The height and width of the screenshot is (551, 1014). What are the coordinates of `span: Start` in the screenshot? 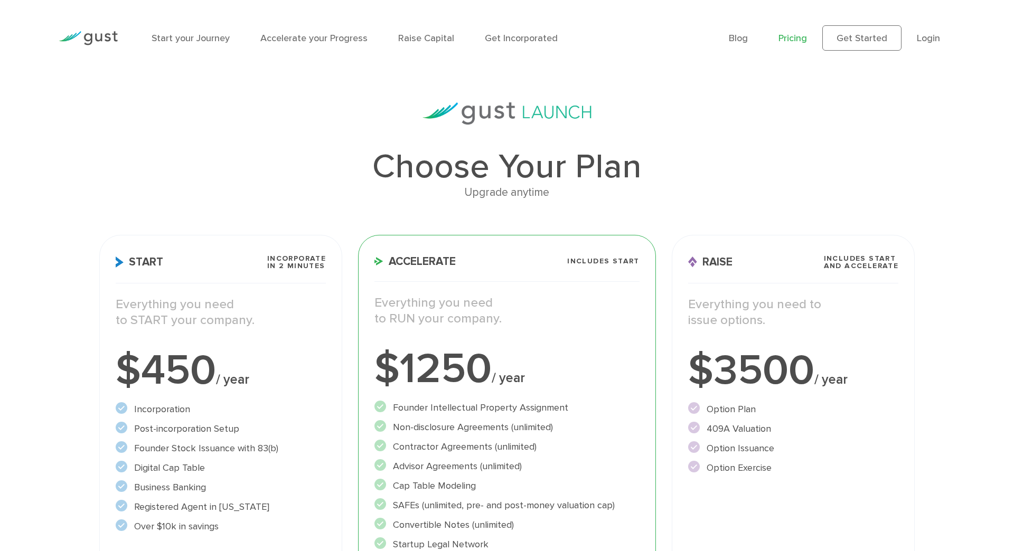 It's located at (139, 262).